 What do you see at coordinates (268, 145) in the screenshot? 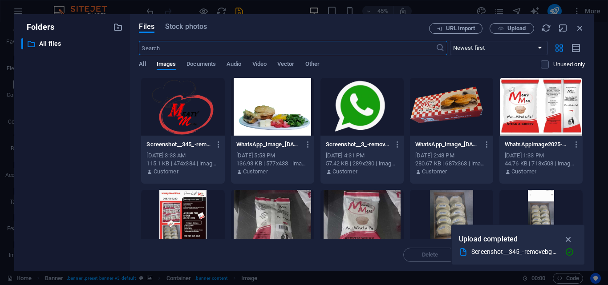
I see `p: WhatsApp_Image_2025-08-04_at_10.08.09_AM-removebg-preview-e0CbDPP4j4zW2gR4iPhc7g-VZDWxvYVvjSKPBjA...` at bounding box center [268, 145].